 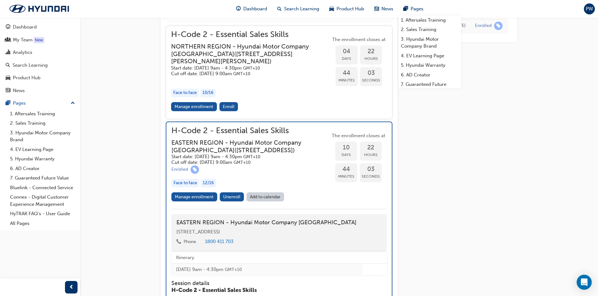 What do you see at coordinates (232, 197) in the screenshot?
I see `button: Unenroll` at bounding box center [232, 197].